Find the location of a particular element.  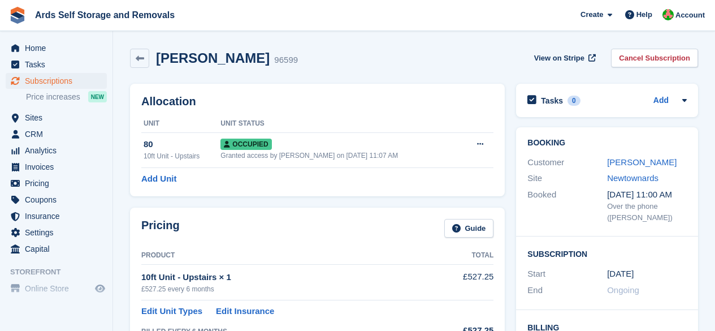

span: Tasks is located at coordinates (59, 64).